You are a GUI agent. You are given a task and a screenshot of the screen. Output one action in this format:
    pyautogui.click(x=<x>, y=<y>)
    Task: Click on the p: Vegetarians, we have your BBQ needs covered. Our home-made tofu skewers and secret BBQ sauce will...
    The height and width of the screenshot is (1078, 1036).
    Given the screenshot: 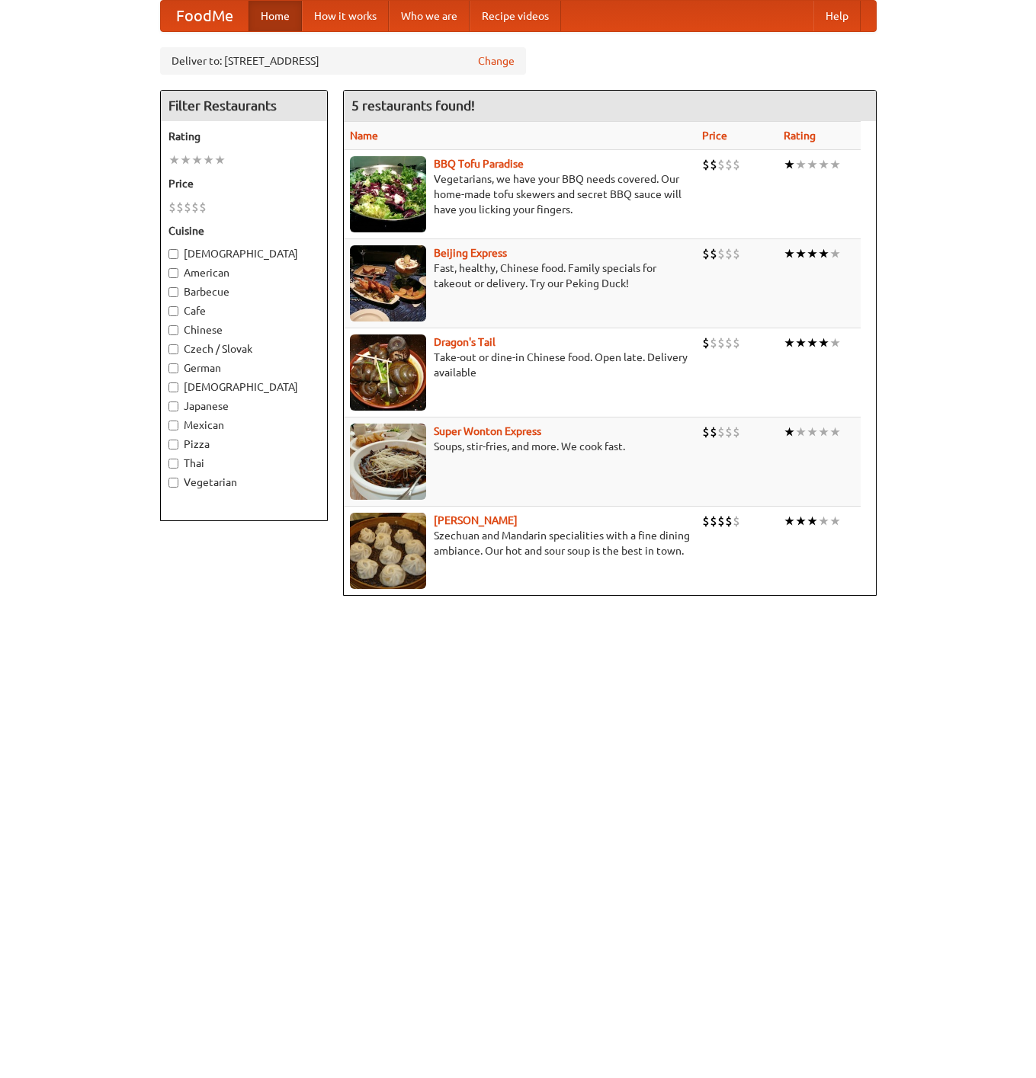 What is the action you would take?
    pyautogui.click(x=520, y=194)
    